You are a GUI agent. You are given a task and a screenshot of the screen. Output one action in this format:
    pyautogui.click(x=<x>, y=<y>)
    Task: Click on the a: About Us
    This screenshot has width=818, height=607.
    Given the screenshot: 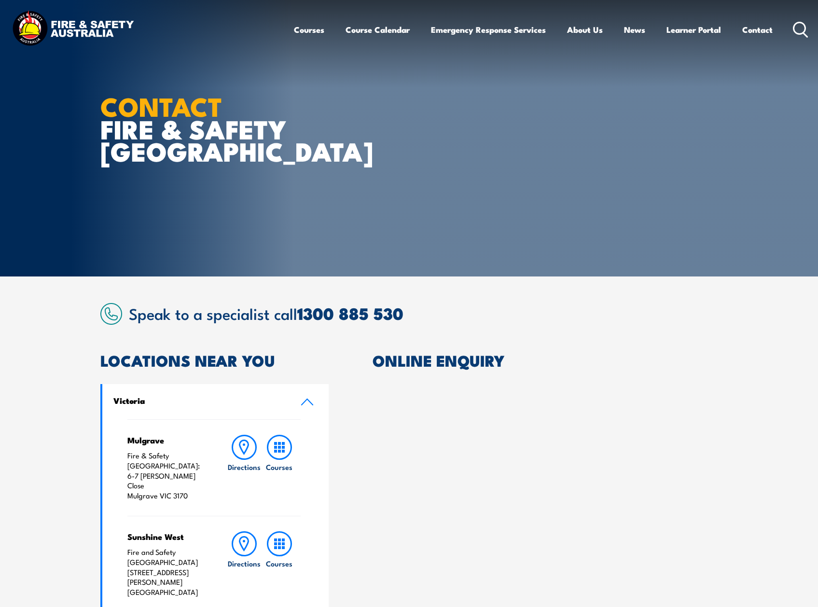 What is the action you would take?
    pyautogui.click(x=585, y=29)
    